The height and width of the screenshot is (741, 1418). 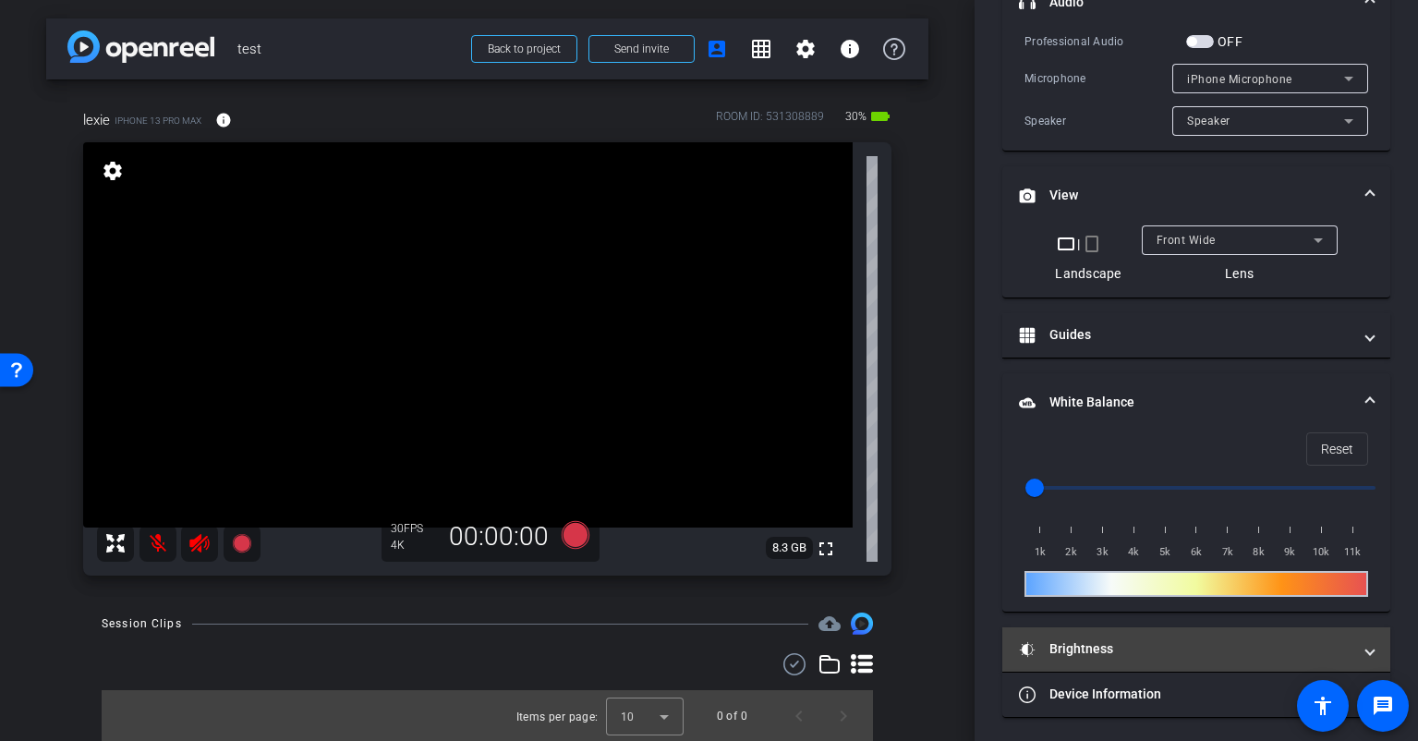 What do you see at coordinates (557, 717) in the screenshot?
I see `div: Items per page:` at bounding box center [557, 717].